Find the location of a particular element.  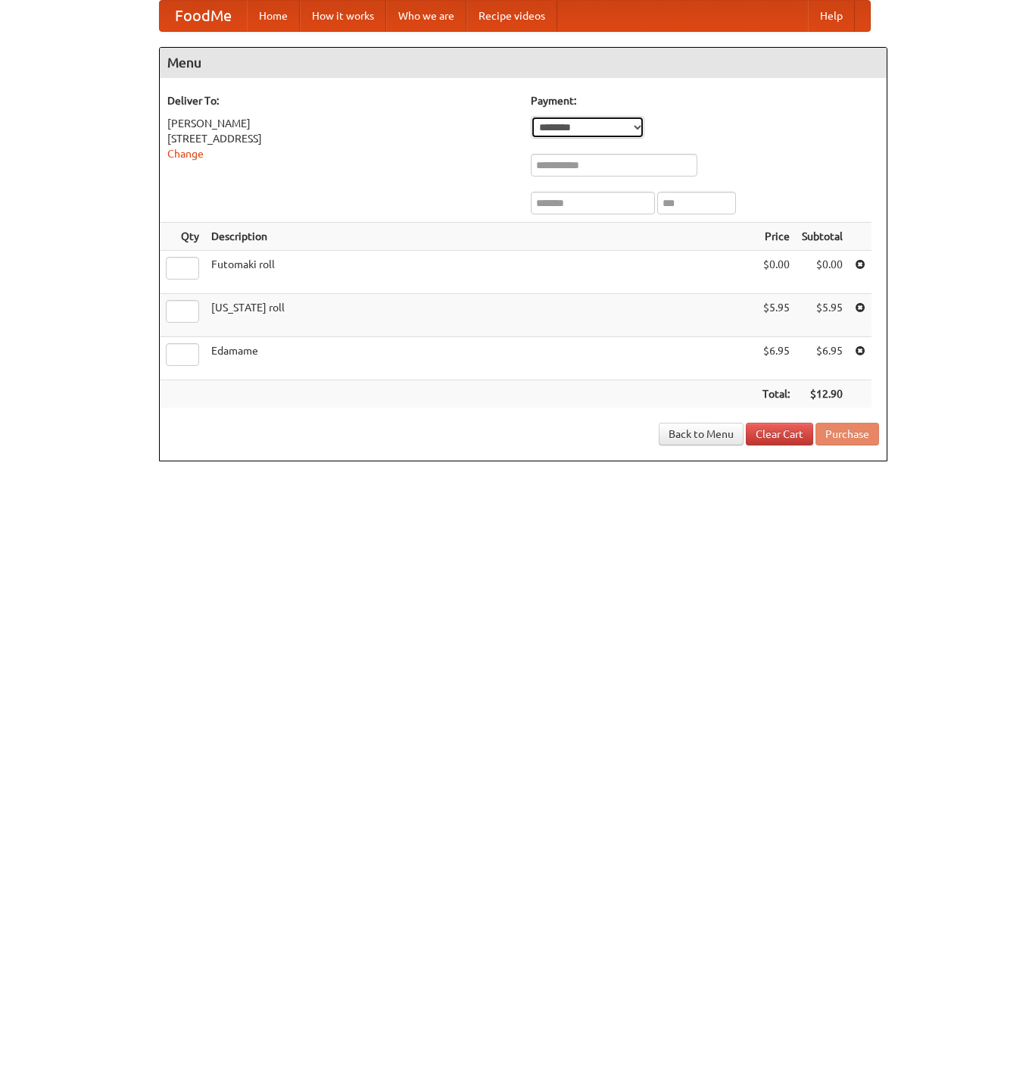

th: Subtotal is located at coordinates (823, 236).